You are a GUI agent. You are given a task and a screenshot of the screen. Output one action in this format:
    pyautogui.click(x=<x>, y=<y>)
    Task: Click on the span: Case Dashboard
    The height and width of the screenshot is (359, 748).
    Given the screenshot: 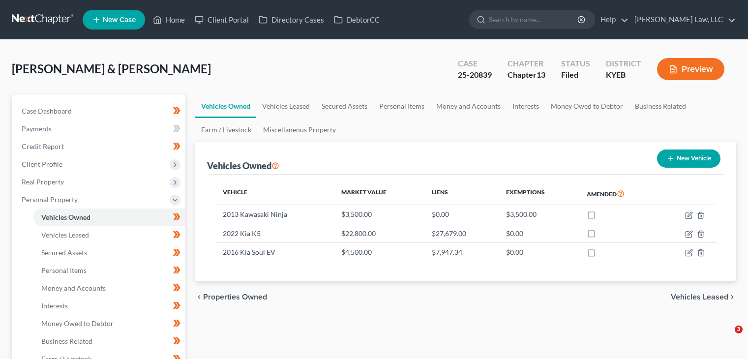 What is the action you would take?
    pyautogui.click(x=47, y=111)
    